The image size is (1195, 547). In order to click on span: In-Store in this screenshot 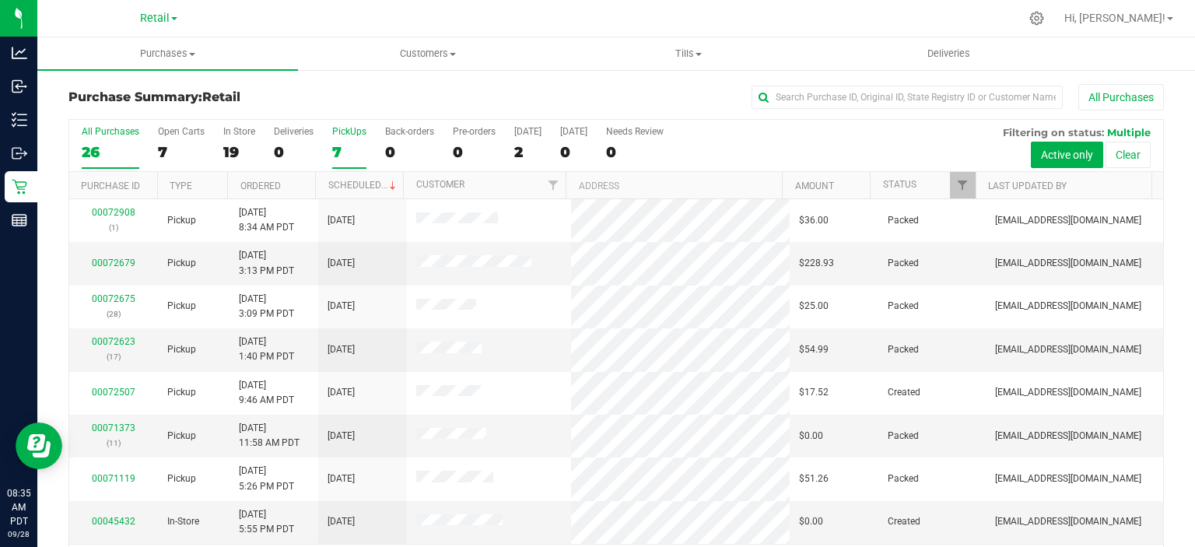, I will do `click(183, 521)`.